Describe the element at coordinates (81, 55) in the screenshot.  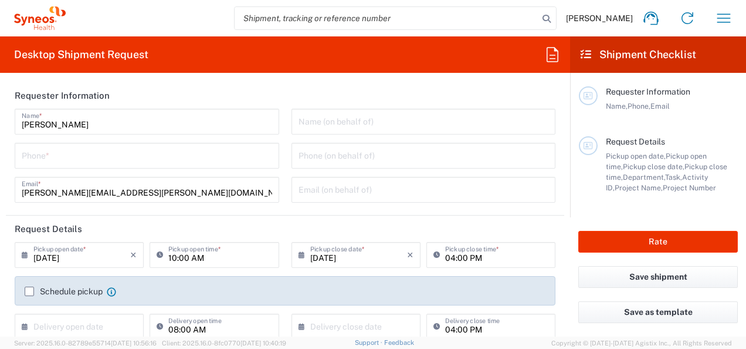
I see `h2: Desktop Shipment Request` at that location.